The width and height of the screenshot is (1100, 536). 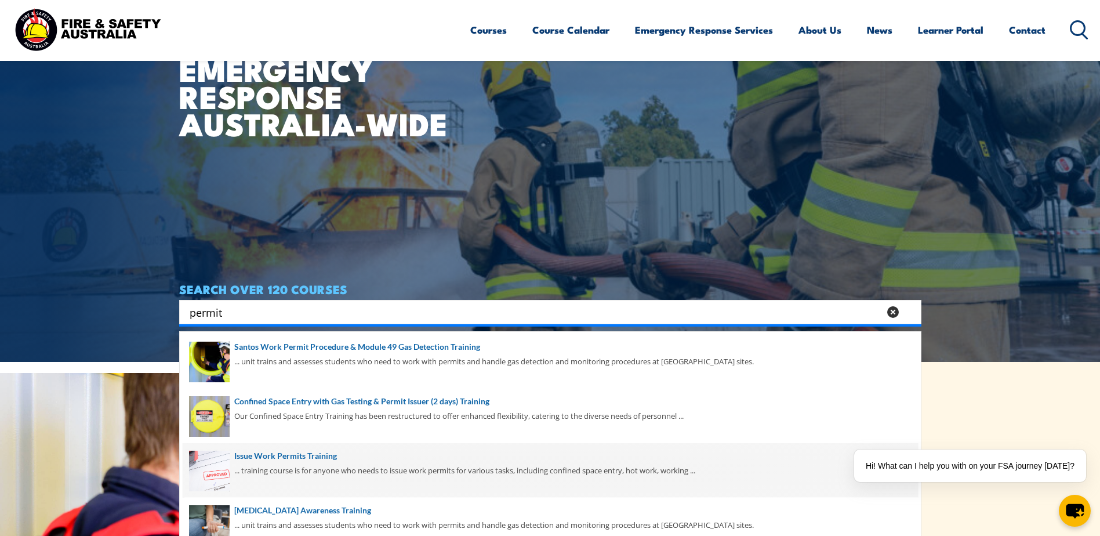 I want to click on a: Course Calendar, so click(x=570, y=30).